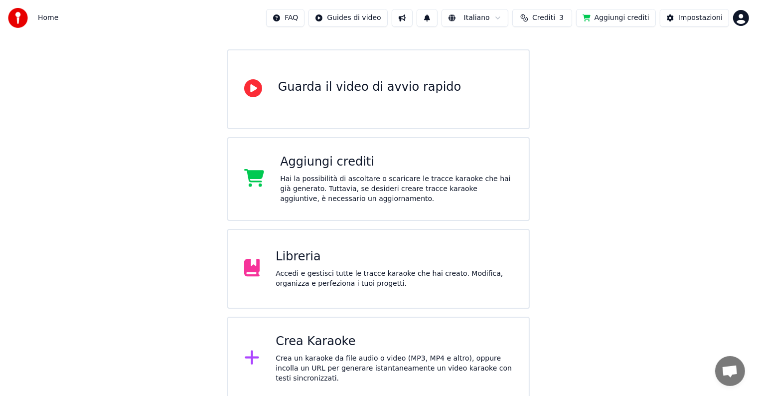 This screenshot has height=396, width=757. What do you see at coordinates (542, 18) in the screenshot?
I see `button: Crediti3` at bounding box center [542, 18].